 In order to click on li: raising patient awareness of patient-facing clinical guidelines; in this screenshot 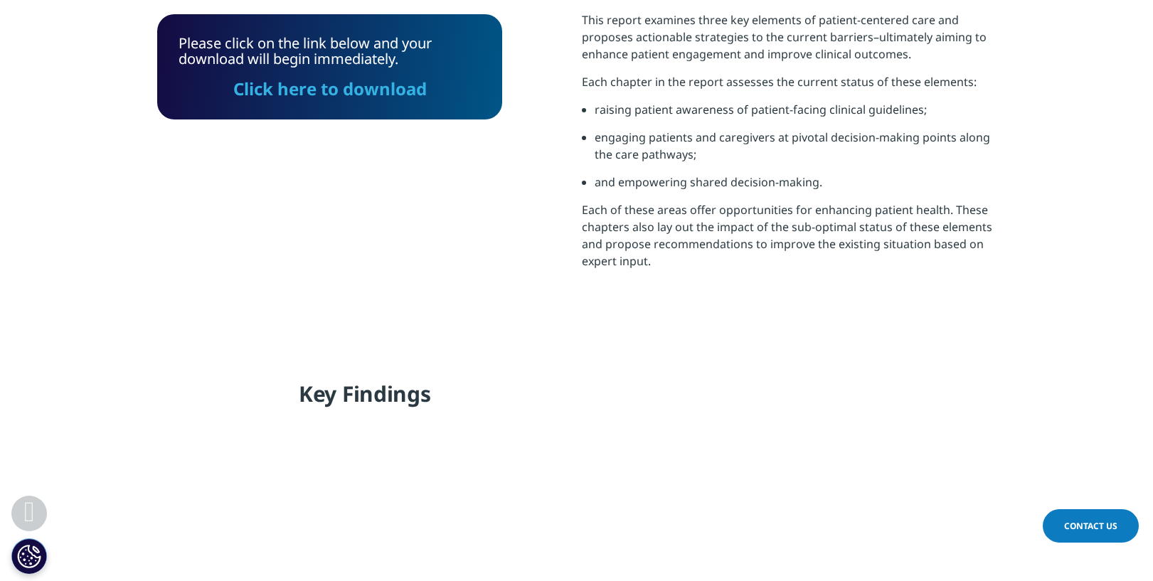, I will do `click(795, 115)`.